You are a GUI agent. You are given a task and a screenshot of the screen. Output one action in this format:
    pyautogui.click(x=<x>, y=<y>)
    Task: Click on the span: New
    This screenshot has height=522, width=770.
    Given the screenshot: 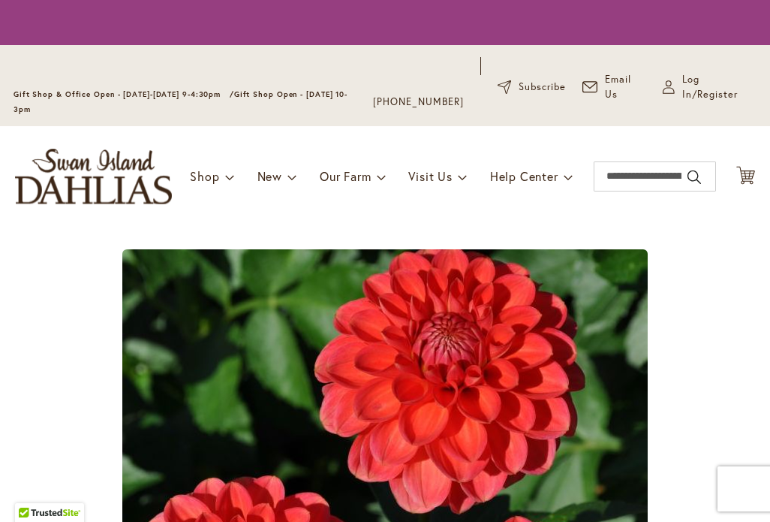 What is the action you would take?
    pyautogui.click(x=270, y=176)
    